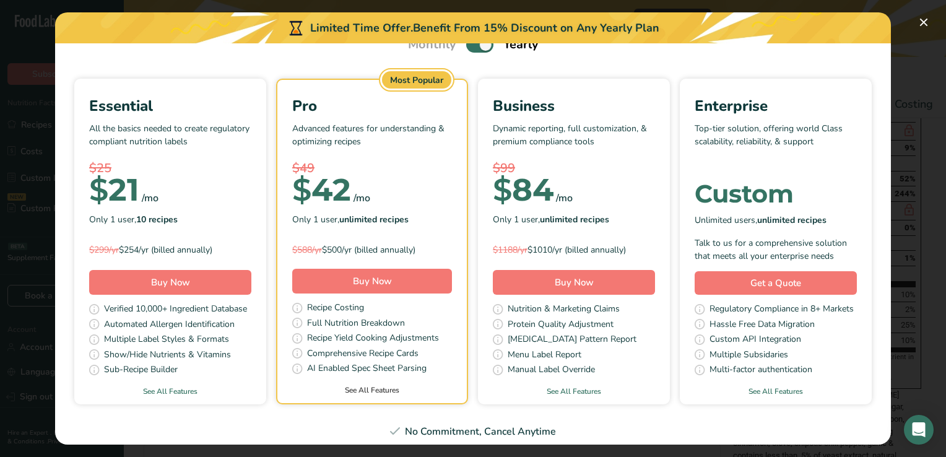  I want to click on span: AI Enabled Spec Sheet Parsing, so click(366, 369).